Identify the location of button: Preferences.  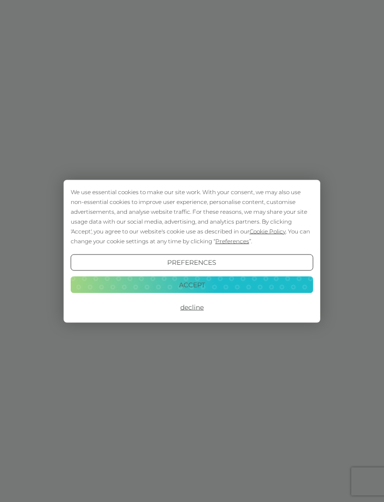
(192, 263).